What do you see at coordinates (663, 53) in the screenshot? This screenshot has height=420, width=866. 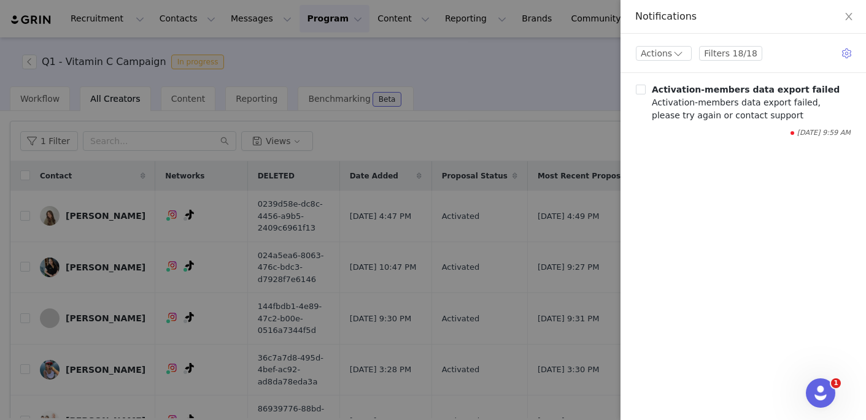 I see `button: Actions` at bounding box center [663, 53].